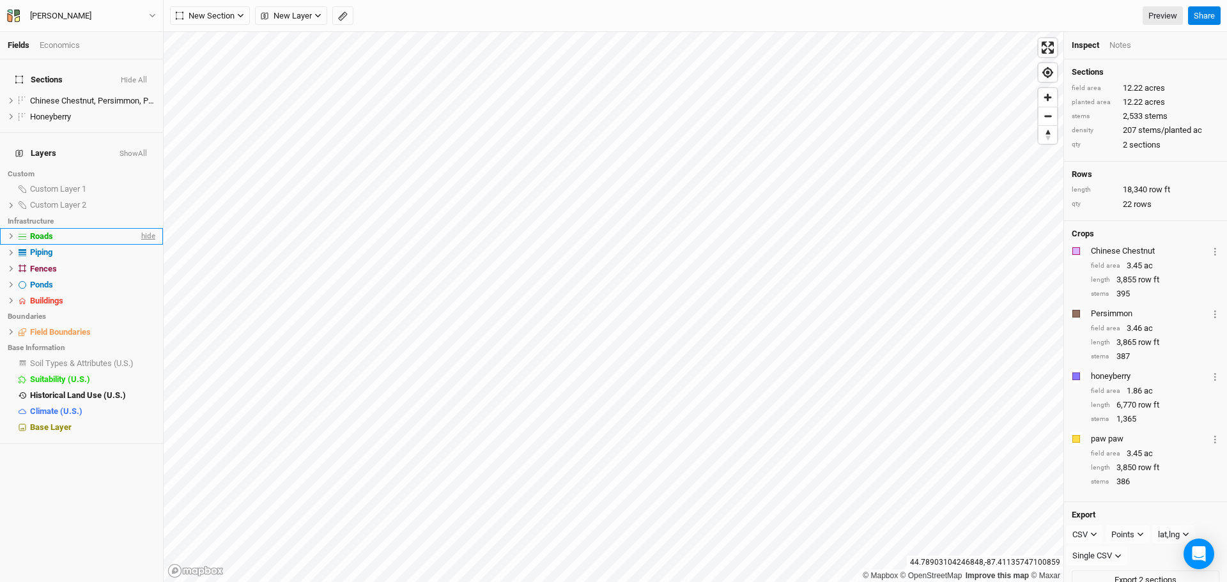  Describe the element at coordinates (133, 154) in the screenshot. I see `button: ShowAll` at that location.